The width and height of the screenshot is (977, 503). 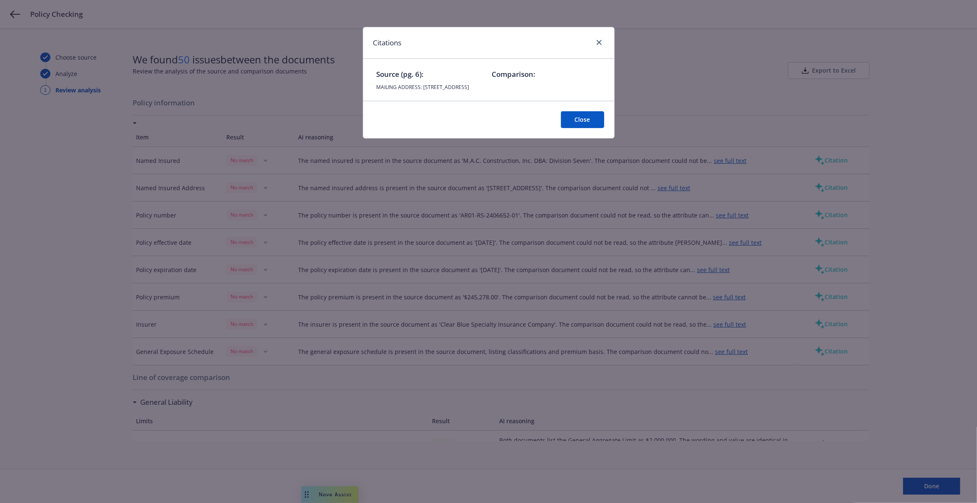 What do you see at coordinates (431, 74) in the screenshot?
I see `span: Source (pg. 6):` at bounding box center [431, 74].